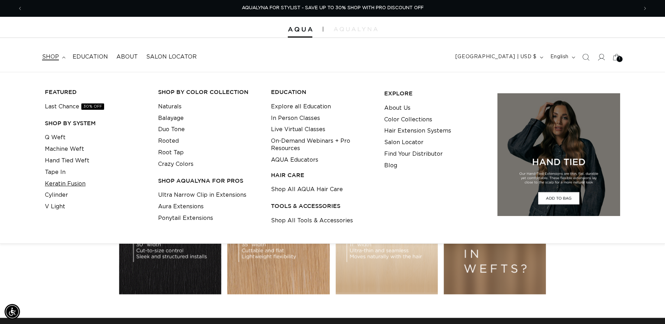  I want to click on a: Q Weft, so click(55, 138).